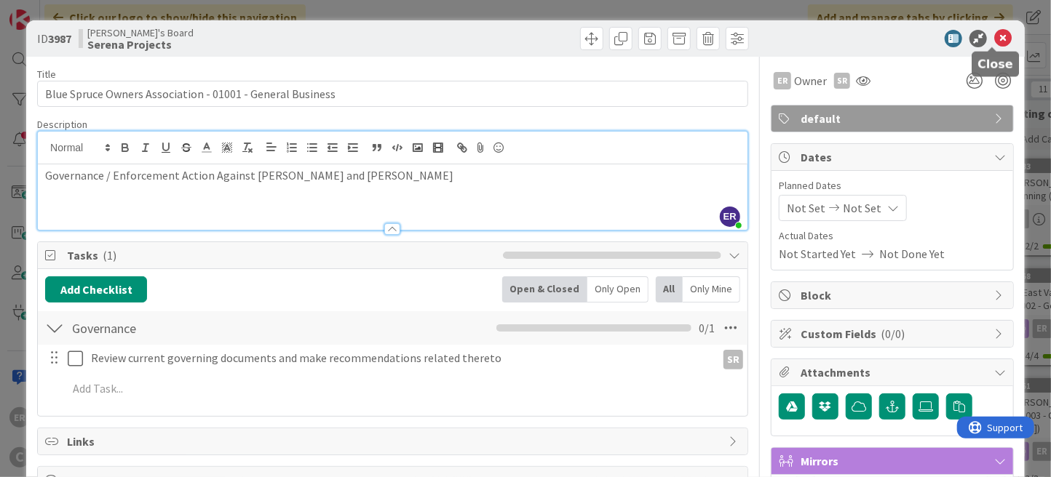 Image resolution: width=1051 pixels, height=477 pixels. What do you see at coordinates (892, 236) in the screenshot?
I see `span: Actual Dates` at bounding box center [892, 236].